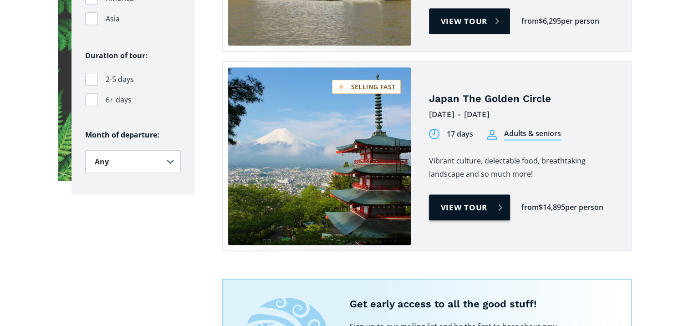 The height and width of the screenshot is (326, 689). Describe the element at coordinates (552, 207) in the screenshot. I see `div: $14,895` at that location.